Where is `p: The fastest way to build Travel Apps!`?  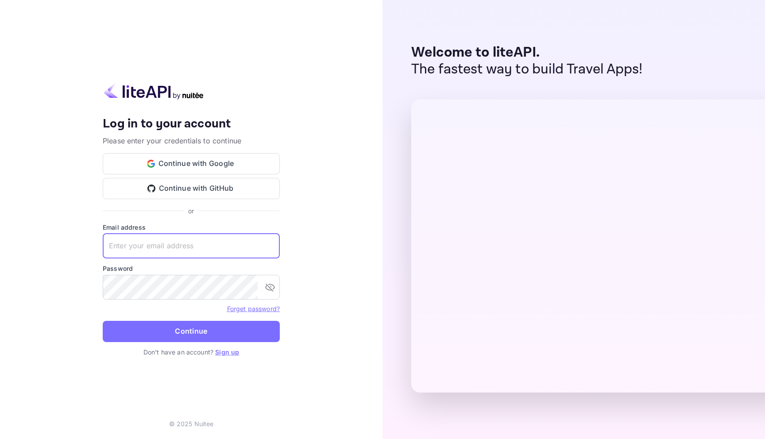
p: The fastest way to build Travel Apps! is located at coordinates (527, 70).